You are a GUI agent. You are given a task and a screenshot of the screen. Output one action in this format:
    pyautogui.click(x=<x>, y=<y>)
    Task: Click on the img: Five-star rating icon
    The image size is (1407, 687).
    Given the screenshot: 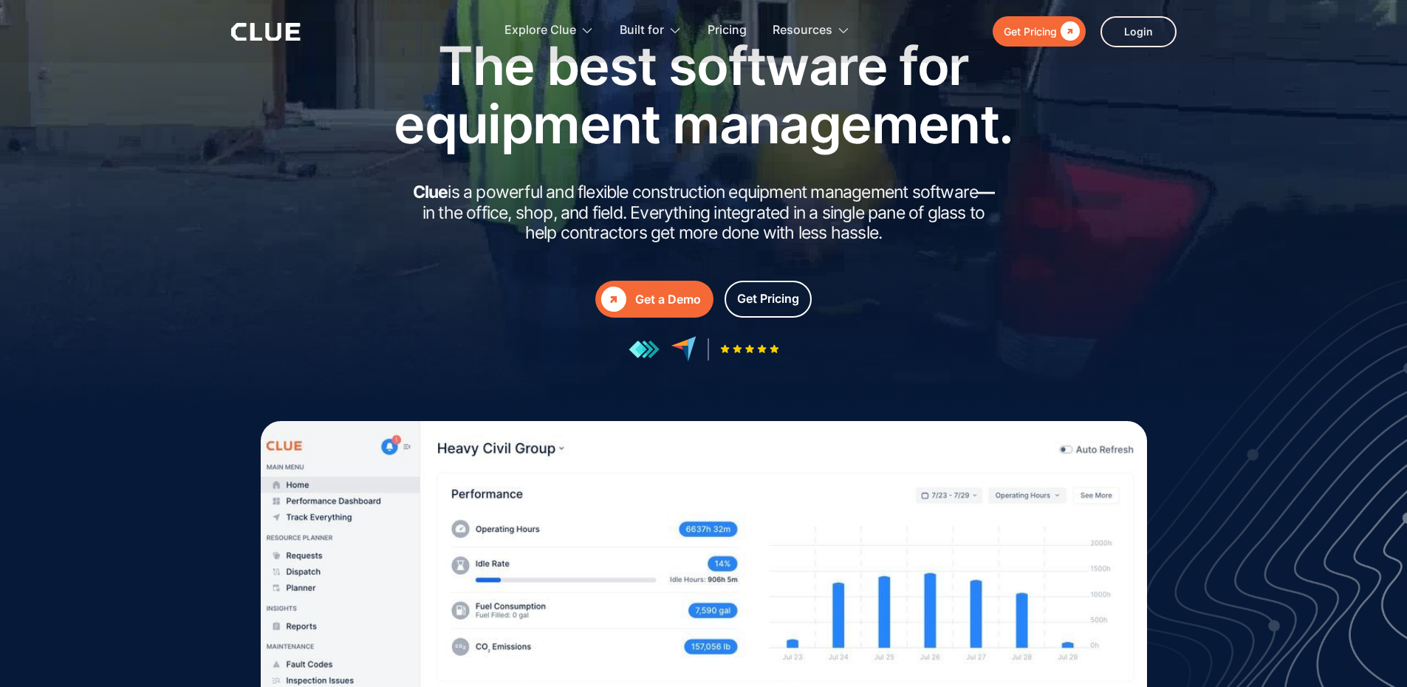 What is the action you would take?
    pyautogui.click(x=750, y=349)
    